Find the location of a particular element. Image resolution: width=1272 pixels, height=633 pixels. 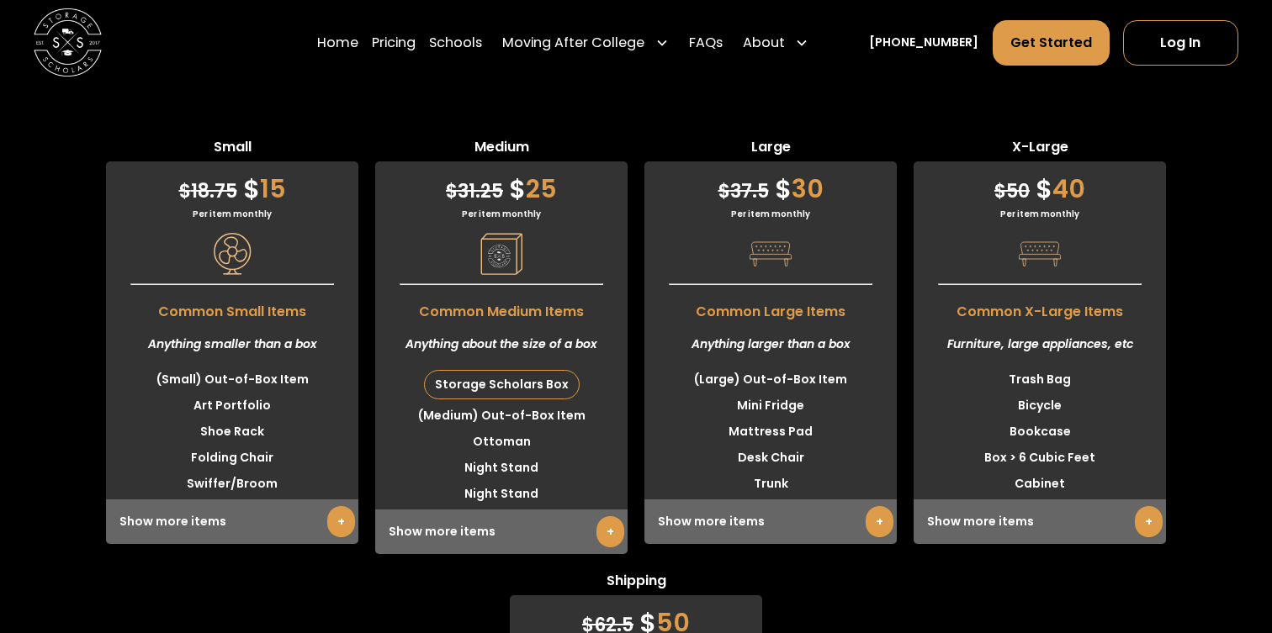

li: (Small) Out-of-Box Item is located at coordinates (232, 379).